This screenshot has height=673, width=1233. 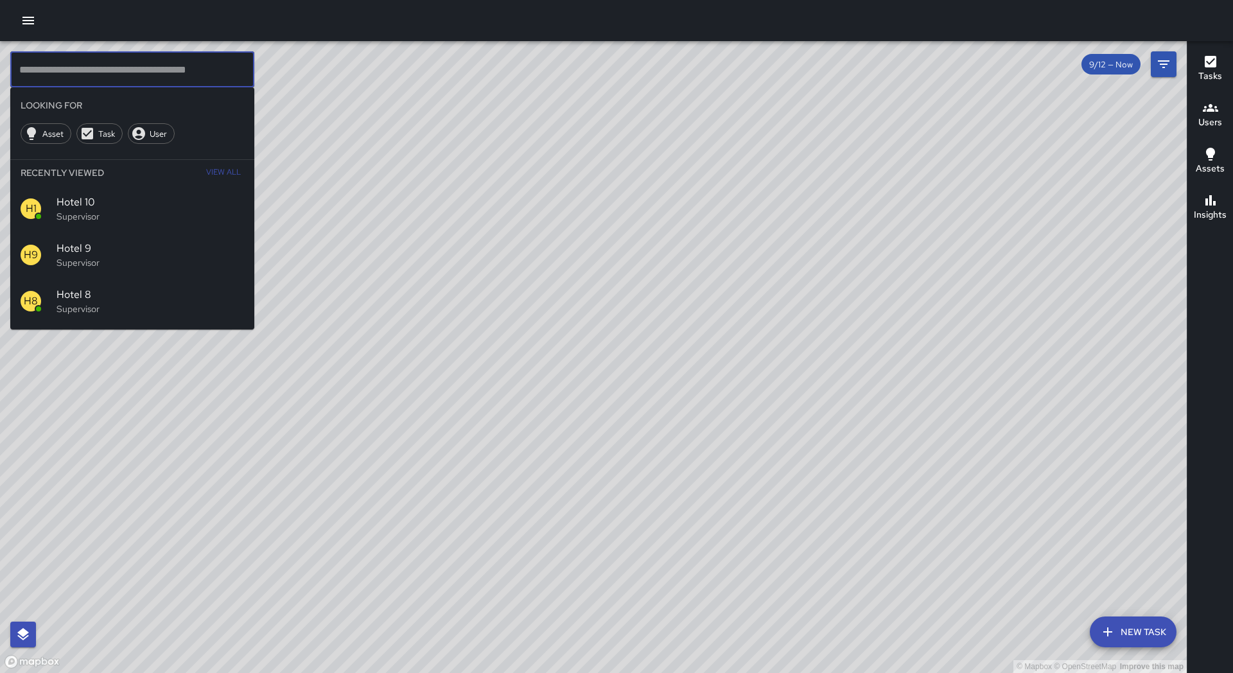 What do you see at coordinates (31, 301) in the screenshot?
I see `p: H8` at bounding box center [31, 301].